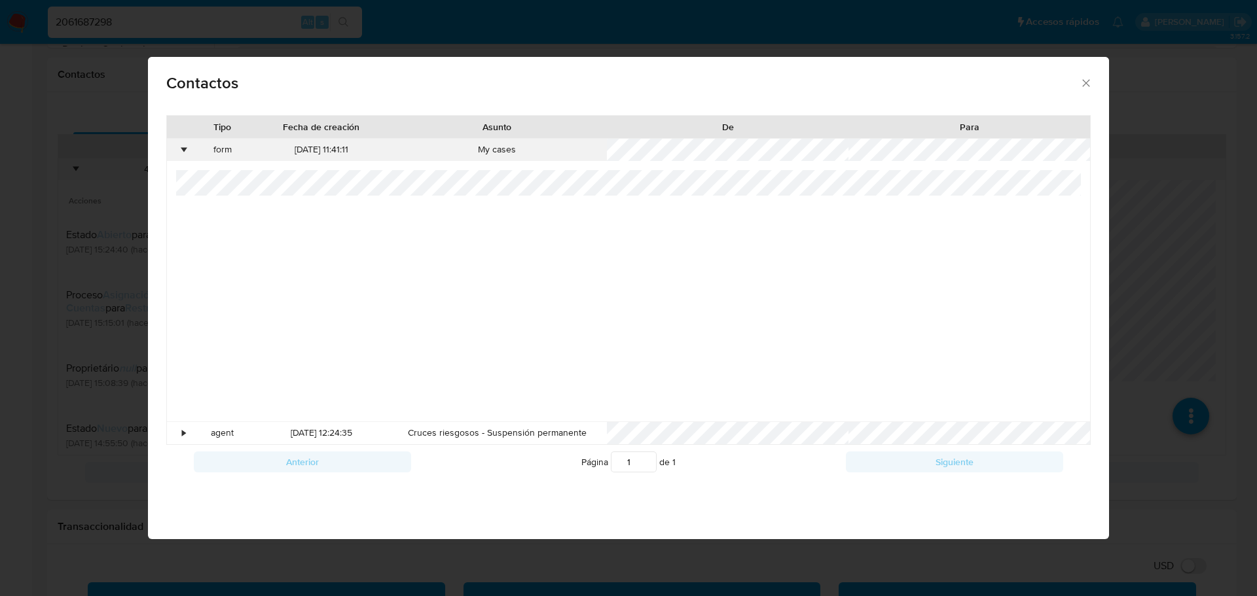 The height and width of the screenshot is (596, 1257). Describe the element at coordinates (954, 462) in the screenshot. I see `button: Siguiente` at that location.